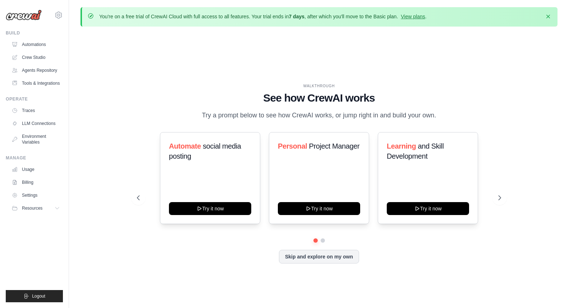 This screenshot has height=308, width=569. I want to click on div: Operate, so click(34, 99).